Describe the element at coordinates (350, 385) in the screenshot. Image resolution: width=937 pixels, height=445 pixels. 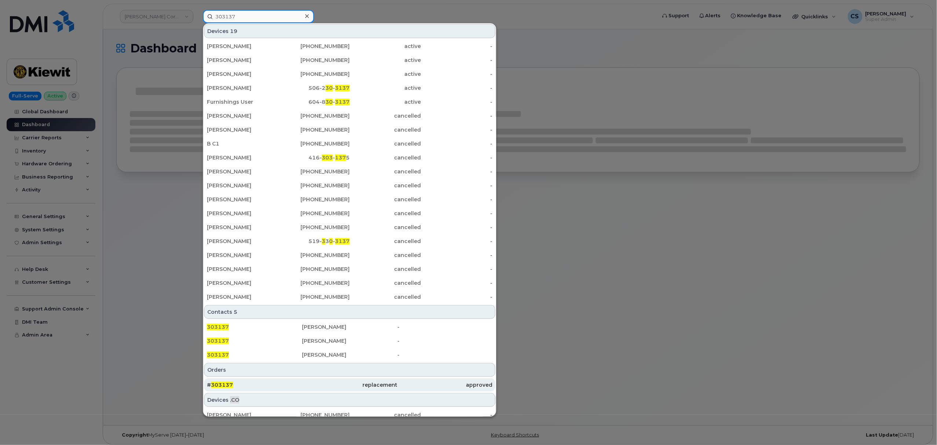
I see `a: #303137replacementapproved` at that location.